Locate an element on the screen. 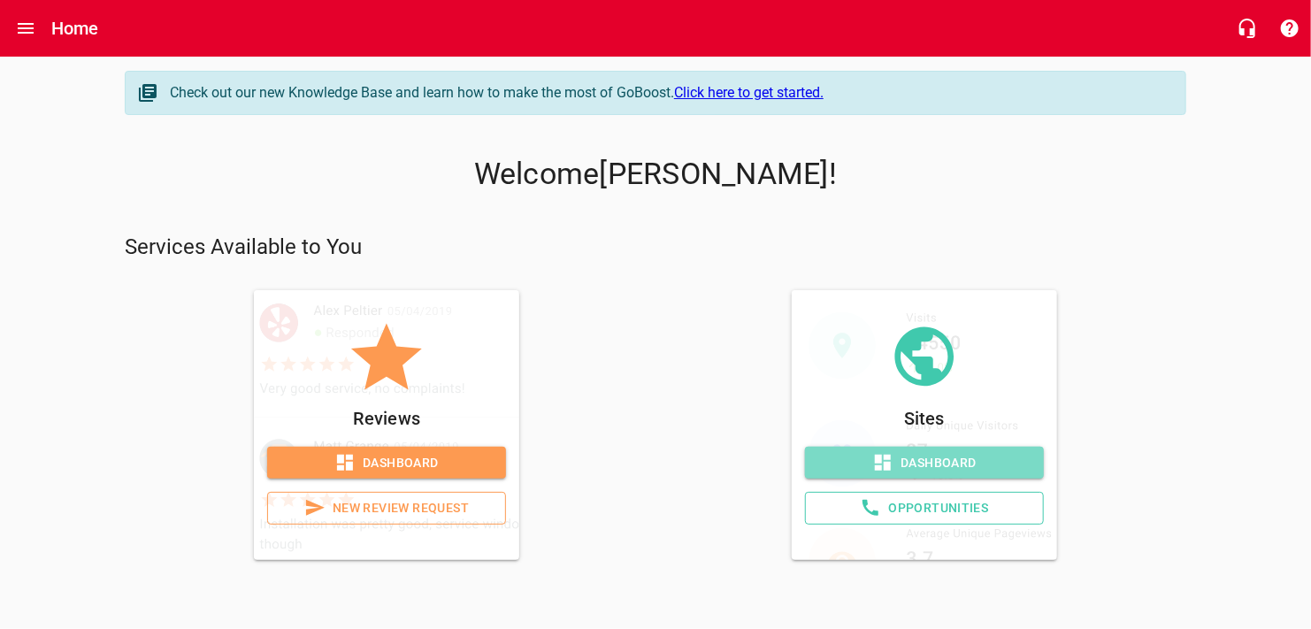 The image size is (1311, 629). h6: Home is located at coordinates (75, 28).